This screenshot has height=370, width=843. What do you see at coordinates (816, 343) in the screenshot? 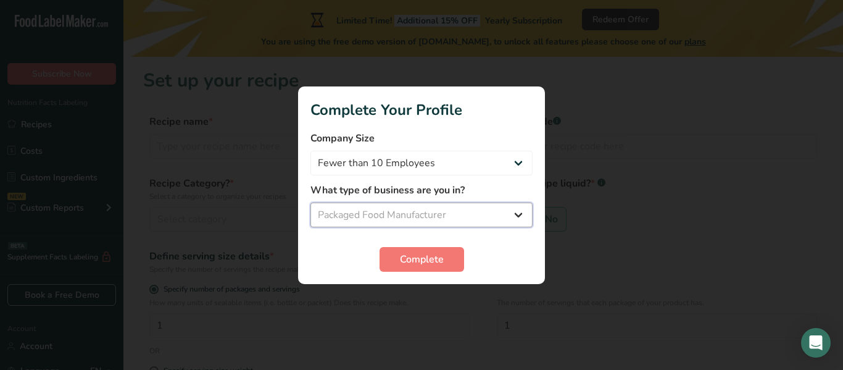
I see `div: Open Intercom Messenger` at bounding box center [816, 343].